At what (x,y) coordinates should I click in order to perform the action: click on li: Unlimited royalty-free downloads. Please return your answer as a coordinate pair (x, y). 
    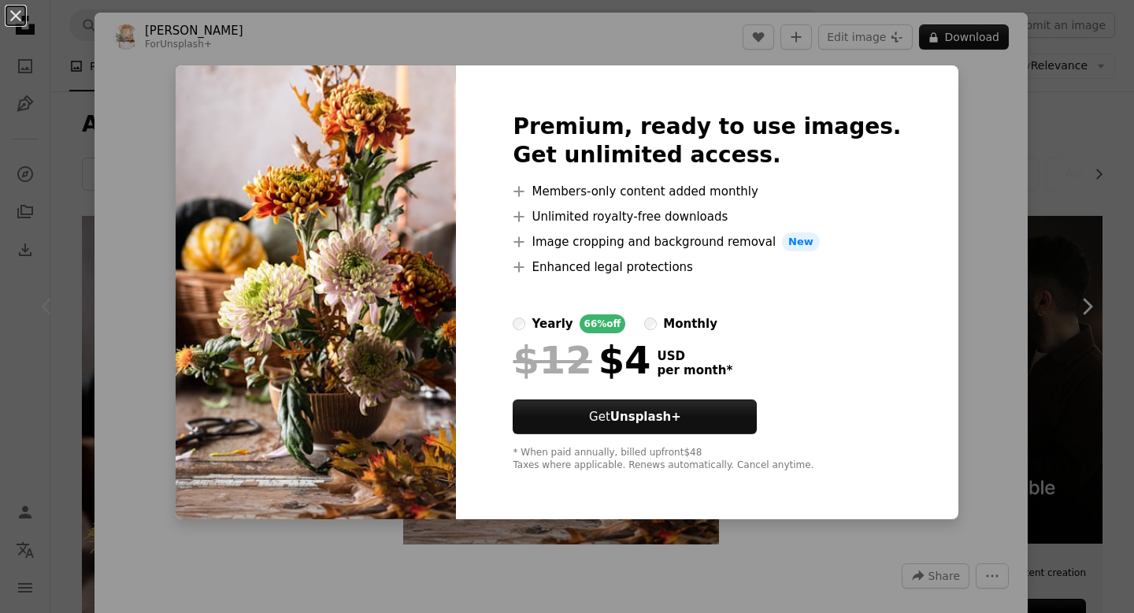
    Looking at the image, I should click on (706, 217).